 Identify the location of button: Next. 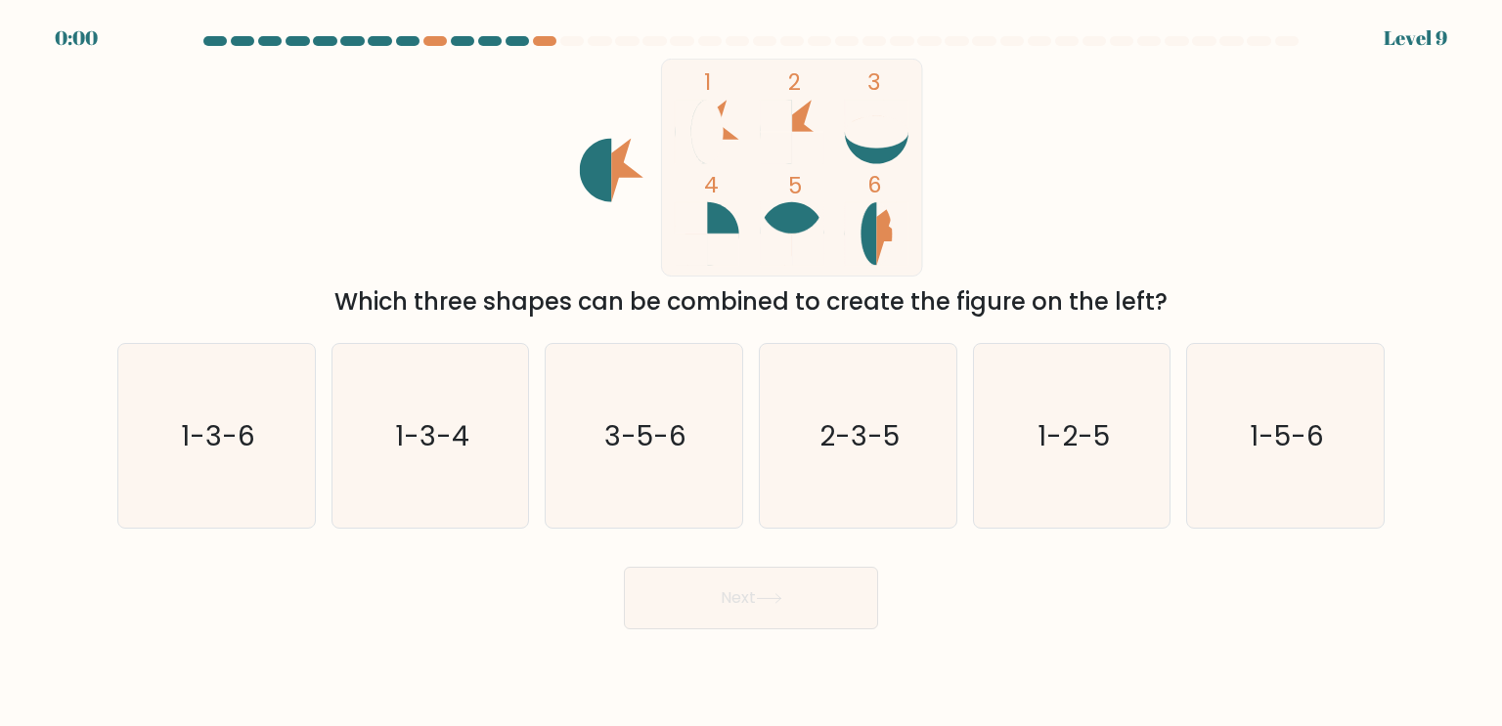
(751, 598).